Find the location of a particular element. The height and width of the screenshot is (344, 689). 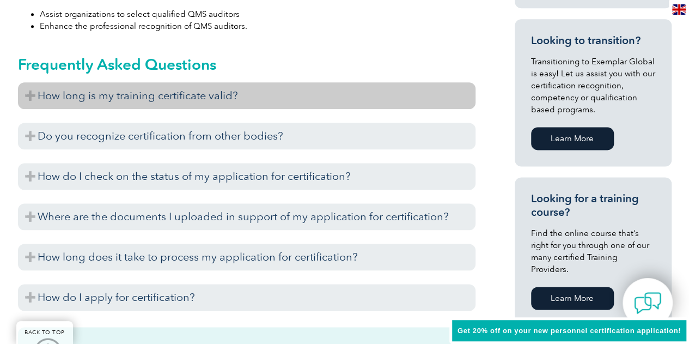

li: Enhance the professional recognition of QMS auditors. is located at coordinates (258, 26).